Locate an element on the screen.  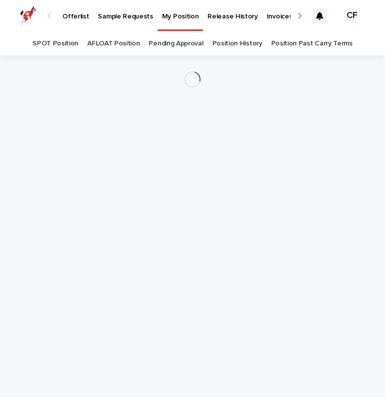
a: Position History is located at coordinates (238, 43).